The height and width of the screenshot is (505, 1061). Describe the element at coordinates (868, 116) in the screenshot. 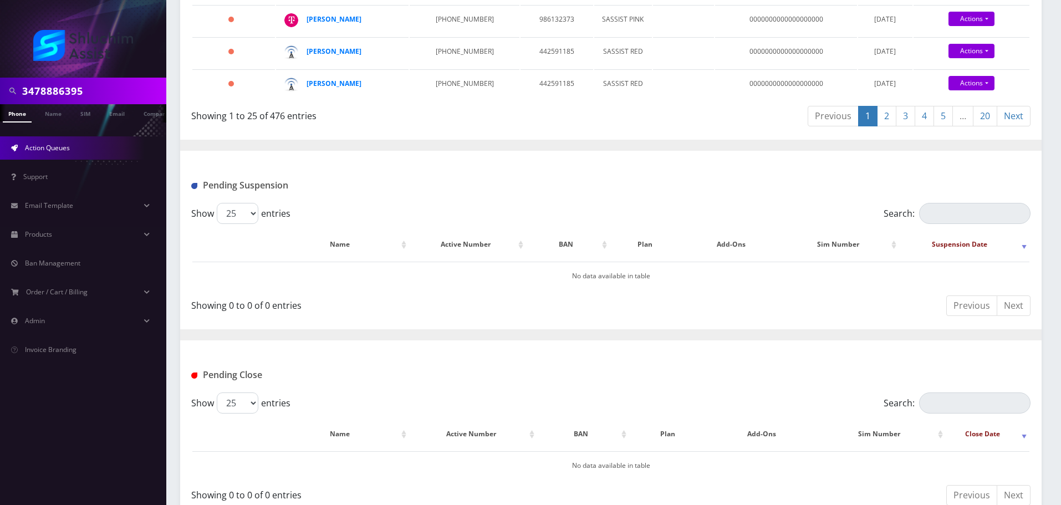

I see `a: 1` at that location.